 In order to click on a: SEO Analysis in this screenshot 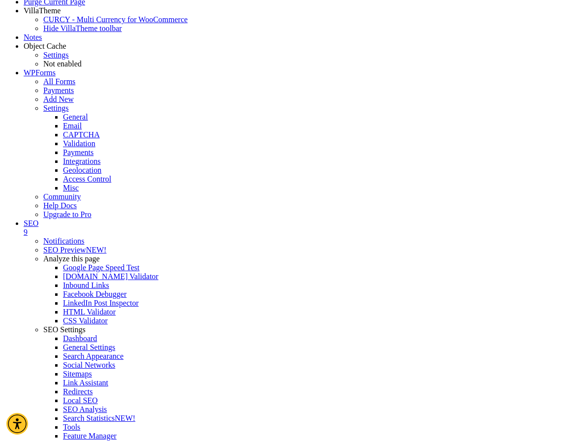, I will do `click(85, 409)`.